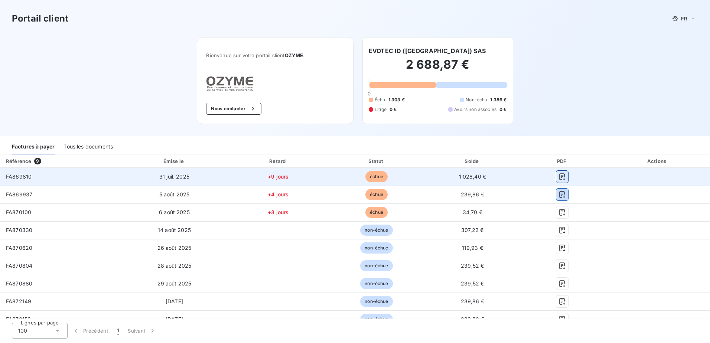 The width and height of the screenshot is (710, 343). What do you see at coordinates (19, 194) in the screenshot?
I see `span: FA869937` at bounding box center [19, 194].